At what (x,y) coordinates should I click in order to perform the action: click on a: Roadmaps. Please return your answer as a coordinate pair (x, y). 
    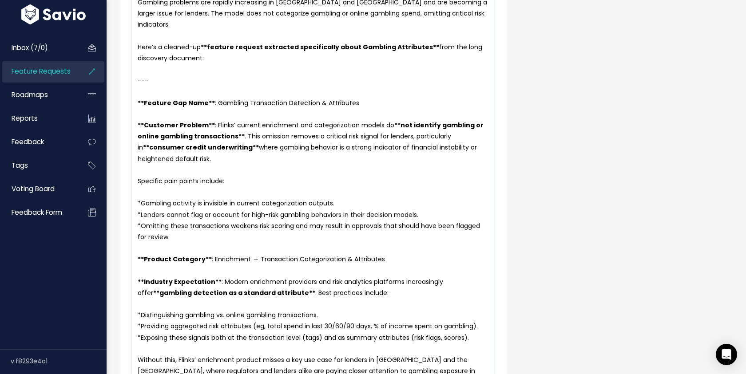
    Looking at the image, I should click on (38, 95).